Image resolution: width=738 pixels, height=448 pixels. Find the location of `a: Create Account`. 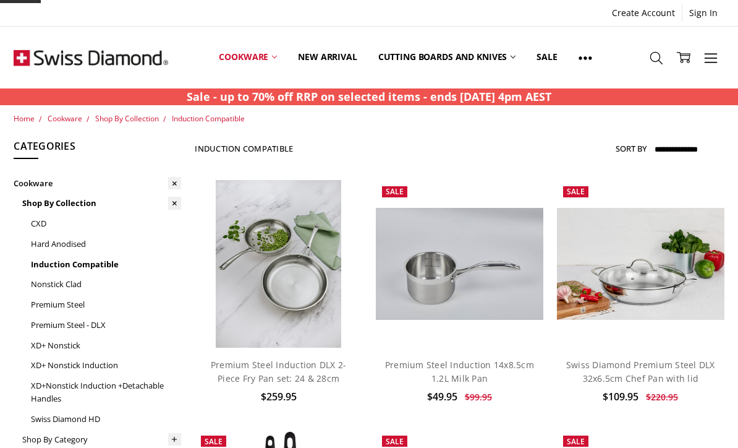

a: Create Account is located at coordinates (643, 13).